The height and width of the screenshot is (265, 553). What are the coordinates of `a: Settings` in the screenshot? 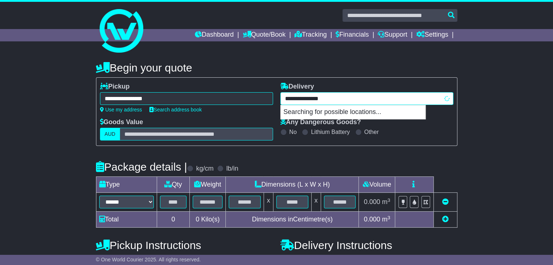 It's located at (432, 35).